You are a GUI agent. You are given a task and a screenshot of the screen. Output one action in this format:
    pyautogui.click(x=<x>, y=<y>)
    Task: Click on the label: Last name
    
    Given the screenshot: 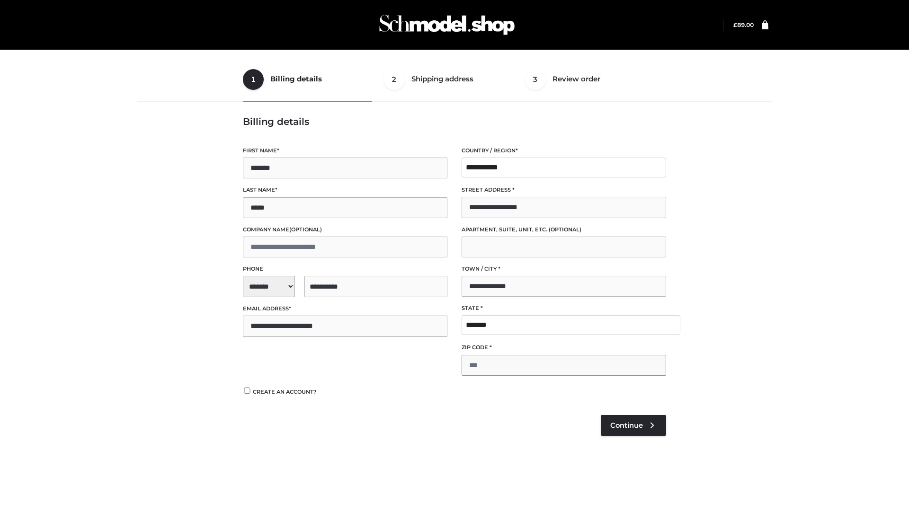 What is the action you would take?
    pyautogui.click(x=345, y=190)
    